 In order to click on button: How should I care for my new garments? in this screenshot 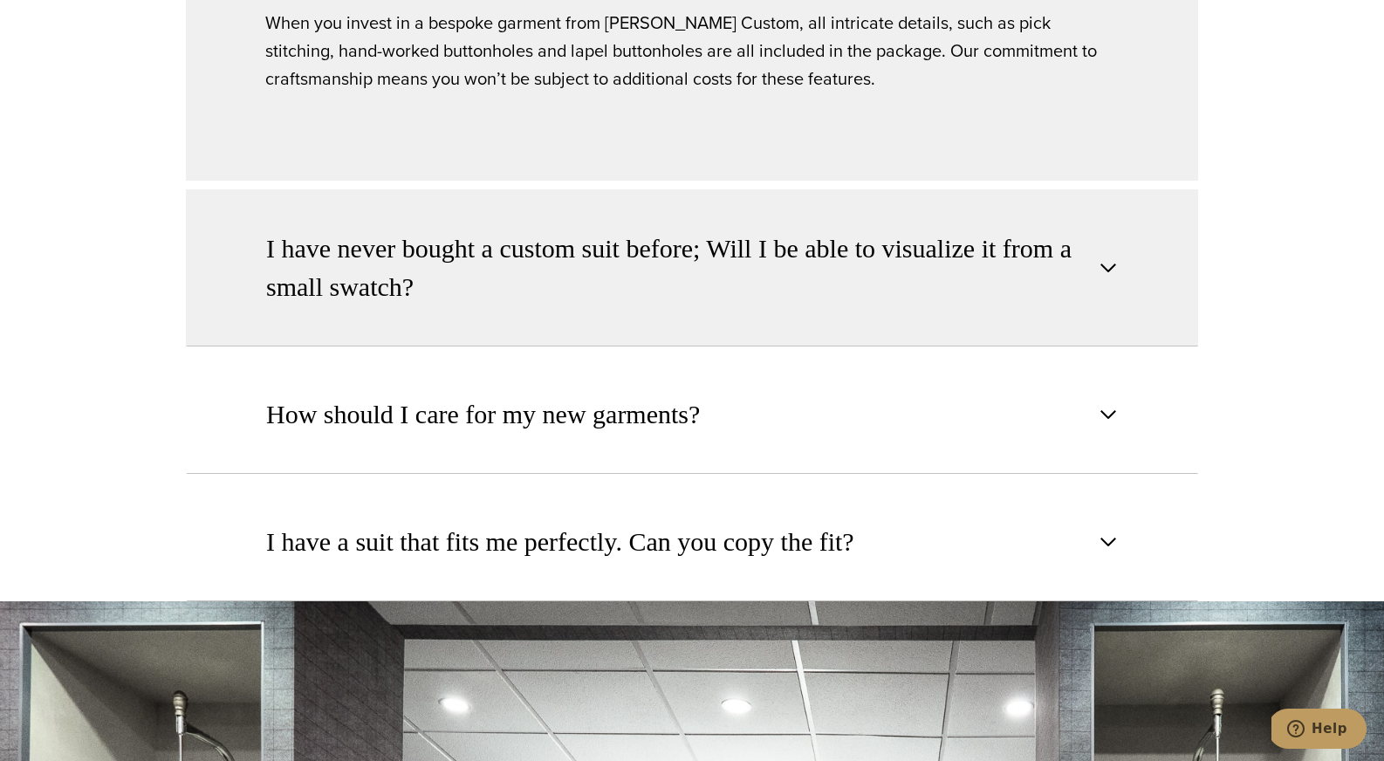, I will do `click(692, 415)`.